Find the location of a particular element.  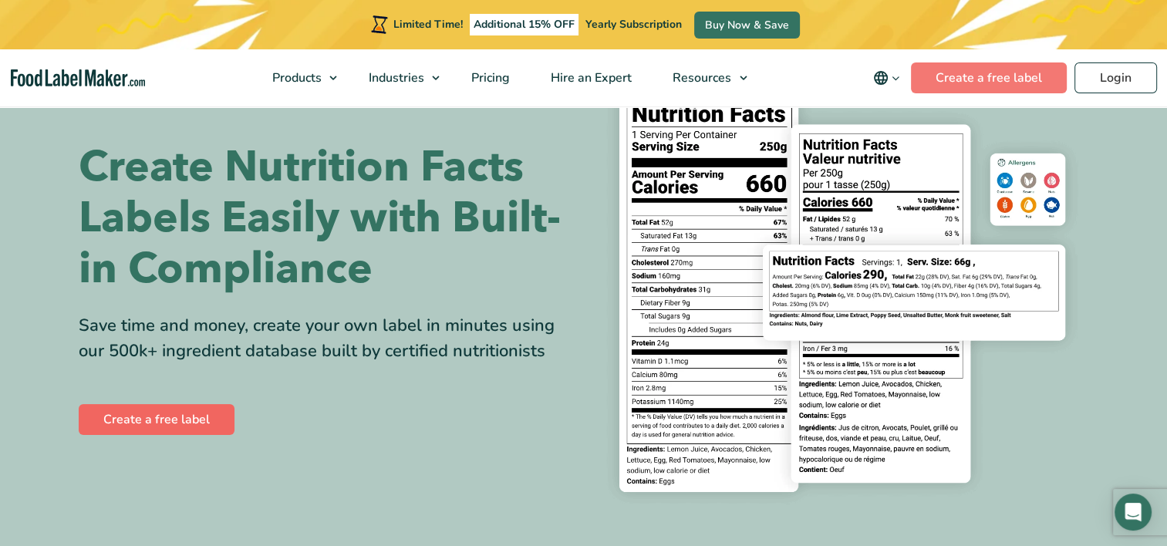

span: Pricing is located at coordinates (489, 78).